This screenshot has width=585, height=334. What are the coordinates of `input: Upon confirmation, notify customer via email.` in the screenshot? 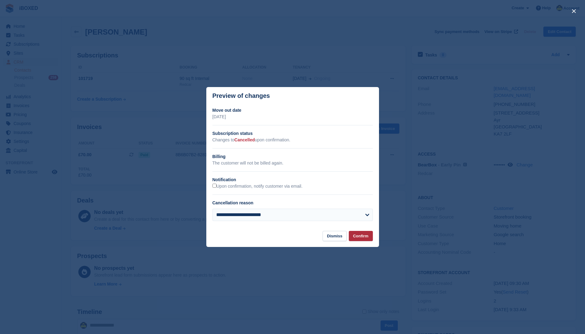 It's located at (214, 185).